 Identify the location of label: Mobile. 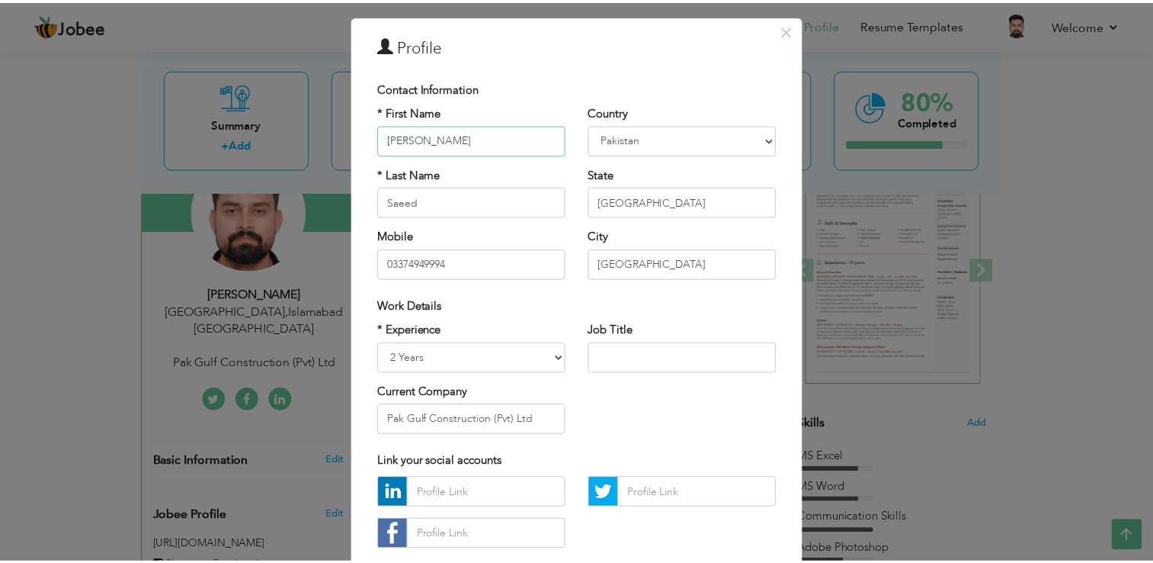
(399, 236).